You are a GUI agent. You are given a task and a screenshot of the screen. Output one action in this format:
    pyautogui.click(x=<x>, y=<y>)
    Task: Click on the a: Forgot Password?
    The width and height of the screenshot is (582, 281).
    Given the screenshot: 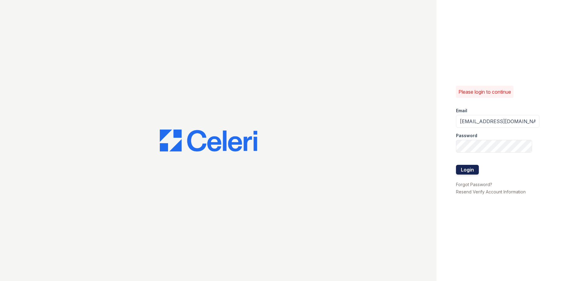 What is the action you would take?
    pyautogui.click(x=474, y=184)
    